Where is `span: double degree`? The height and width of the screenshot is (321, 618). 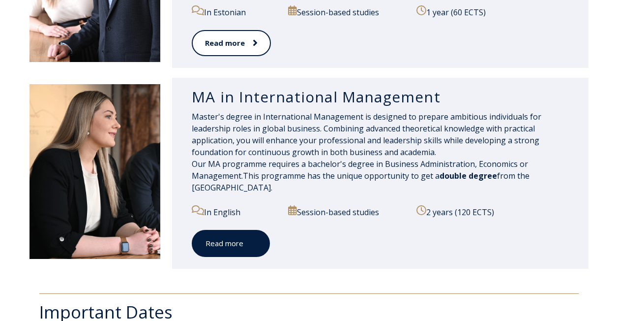
span: double degree is located at coordinates (468, 176).